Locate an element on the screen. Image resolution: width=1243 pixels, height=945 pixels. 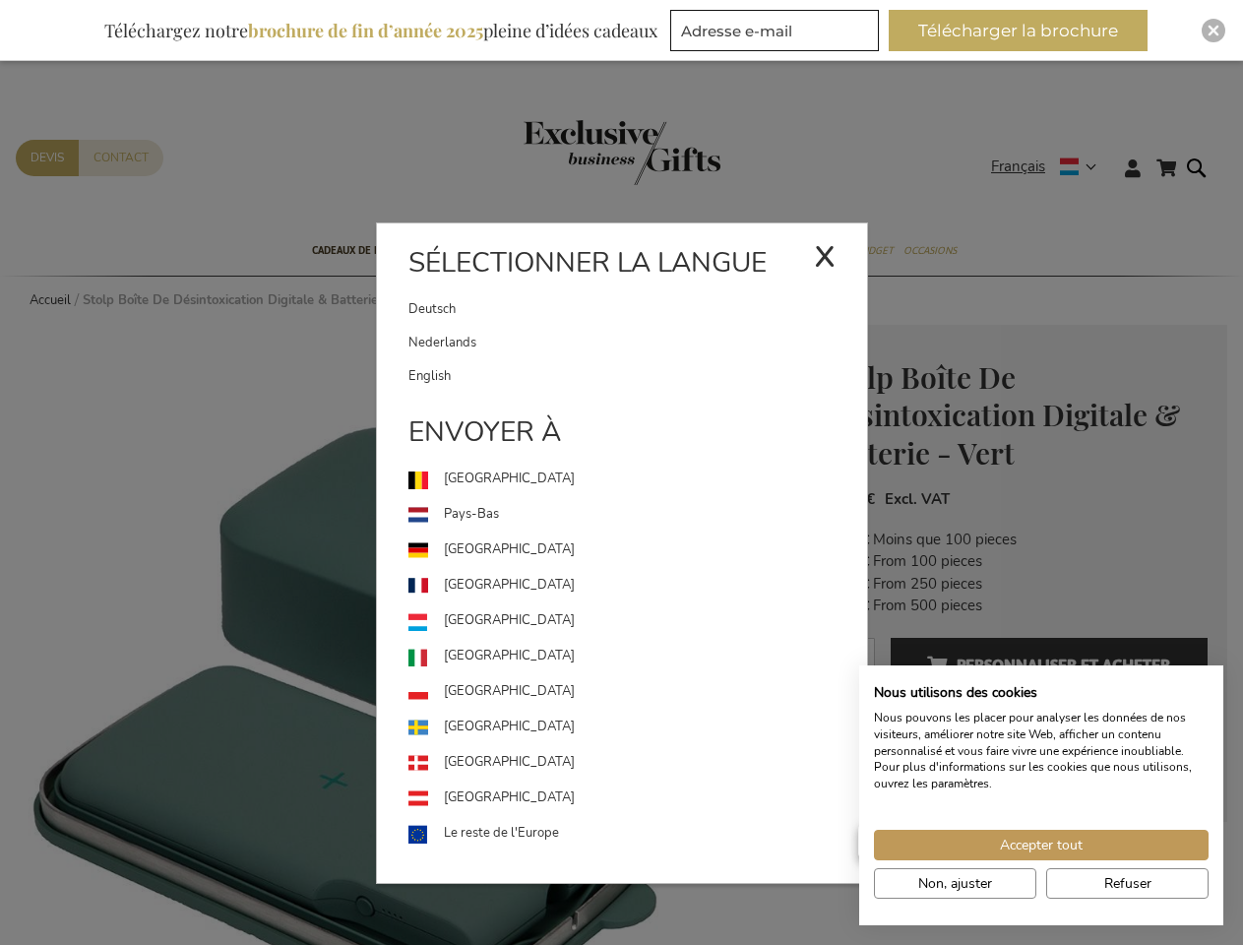
a: Le reste de l'Europe is located at coordinates (638, 834).